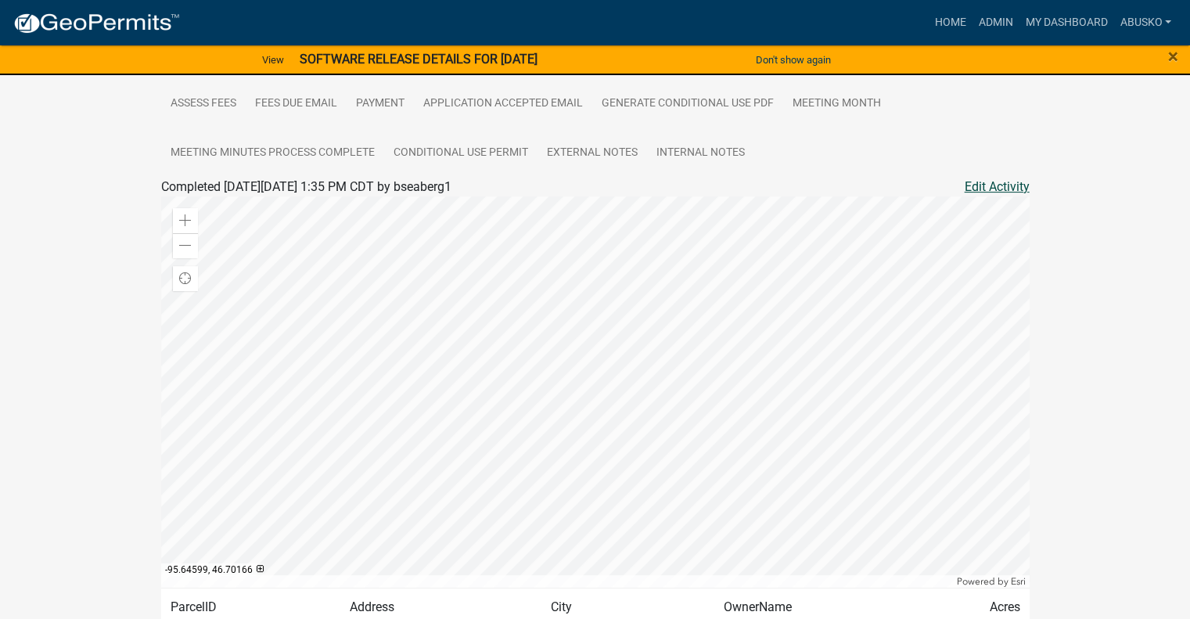 The width and height of the screenshot is (1190, 619). Describe the element at coordinates (296, 104) in the screenshot. I see `a: Fees Due Email` at that location.